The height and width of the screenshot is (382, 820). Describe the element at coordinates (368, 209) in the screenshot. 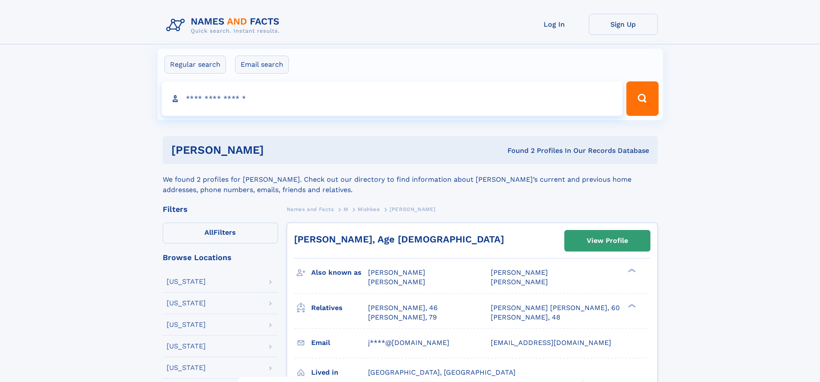

I see `span: Mishkee` at that location.